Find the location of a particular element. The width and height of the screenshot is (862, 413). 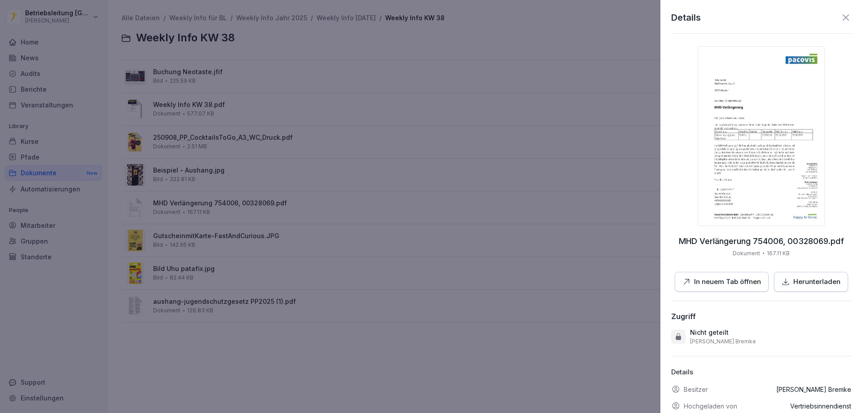

p: 167.11 KB is located at coordinates (778, 253).